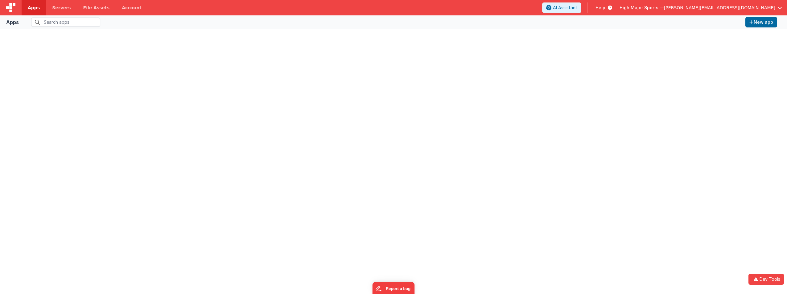 The width and height of the screenshot is (787, 294). I want to click on span: Servers, so click(61, 8).